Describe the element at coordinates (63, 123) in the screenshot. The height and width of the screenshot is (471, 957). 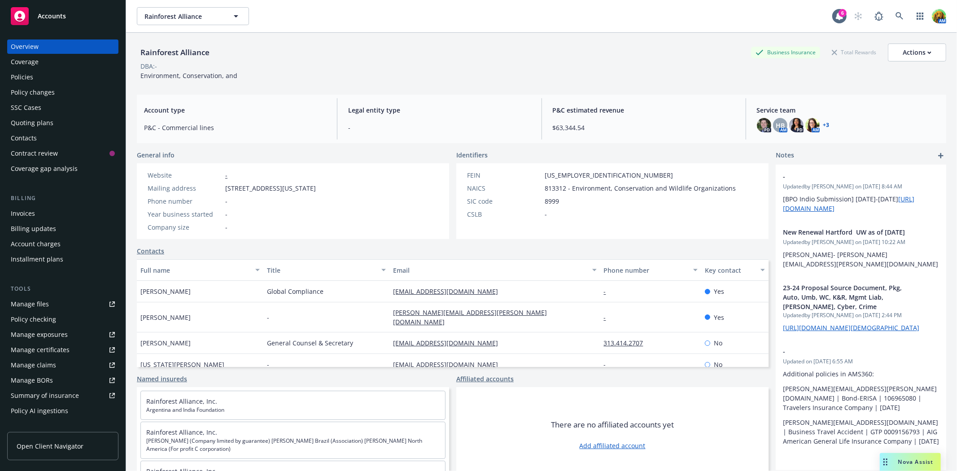
I see `a: Quoting plans` at that location.